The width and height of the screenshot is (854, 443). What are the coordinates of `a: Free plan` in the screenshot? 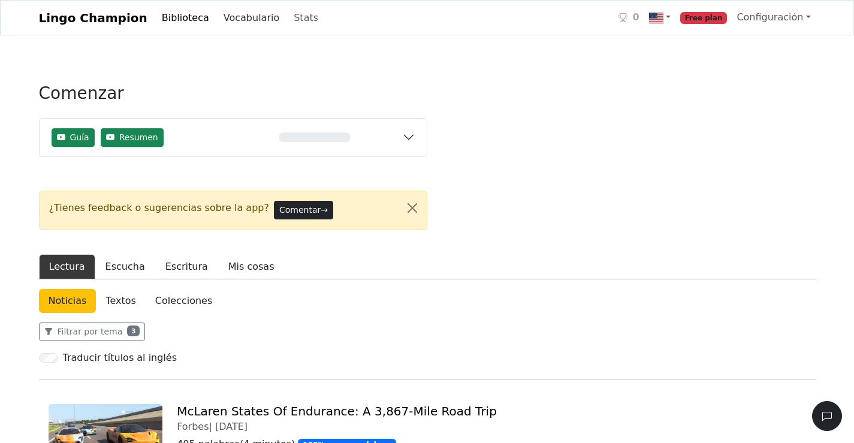 It's located at (704, 17).